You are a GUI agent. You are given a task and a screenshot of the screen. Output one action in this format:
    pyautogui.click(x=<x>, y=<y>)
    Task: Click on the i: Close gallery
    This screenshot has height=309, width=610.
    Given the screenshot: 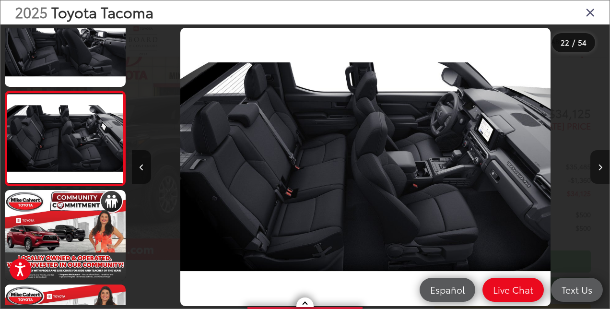 What is the action you would take?
    pyautogui.click(x=590, y=12)
    